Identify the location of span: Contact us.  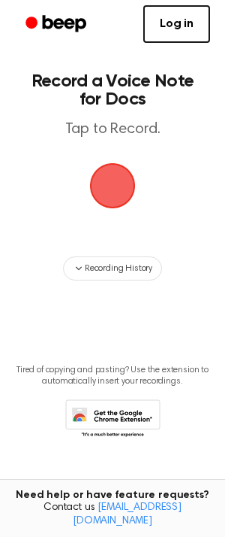
(113, 514).